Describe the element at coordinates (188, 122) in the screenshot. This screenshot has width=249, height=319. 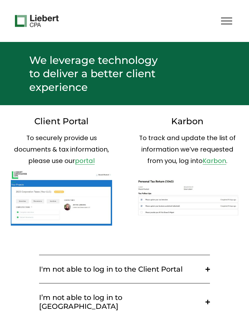
I see `h3: Karbon` at that location.